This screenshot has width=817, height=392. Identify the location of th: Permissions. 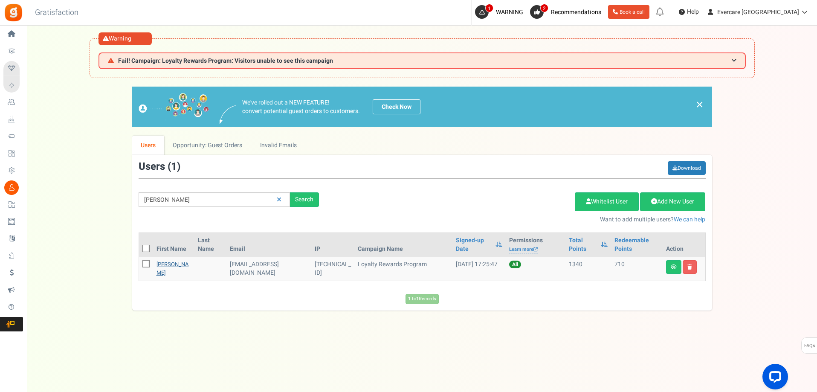
(535, 245).